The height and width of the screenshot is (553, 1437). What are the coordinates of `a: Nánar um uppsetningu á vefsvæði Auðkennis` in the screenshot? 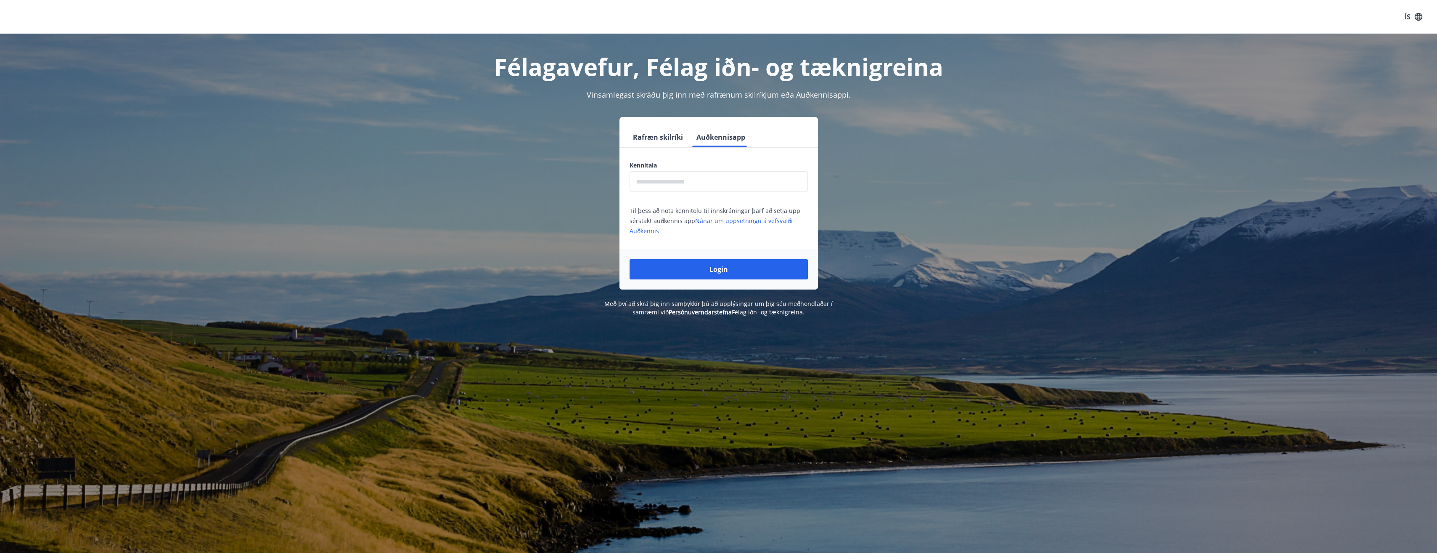 It's located at (711, 225).